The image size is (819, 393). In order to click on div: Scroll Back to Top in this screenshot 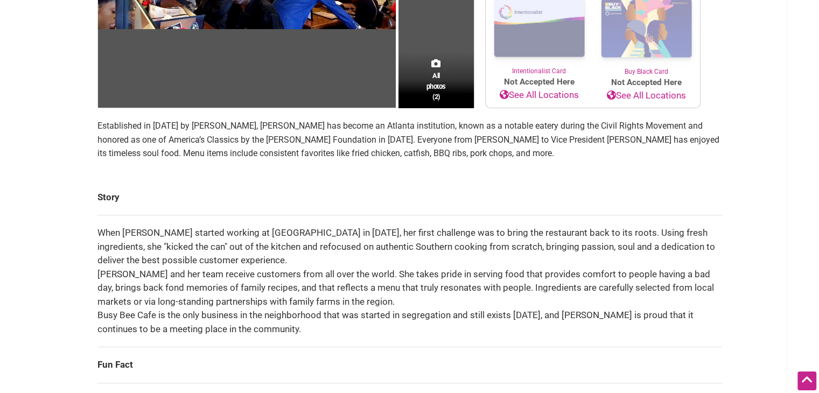, I will do `click(807, 381)`.